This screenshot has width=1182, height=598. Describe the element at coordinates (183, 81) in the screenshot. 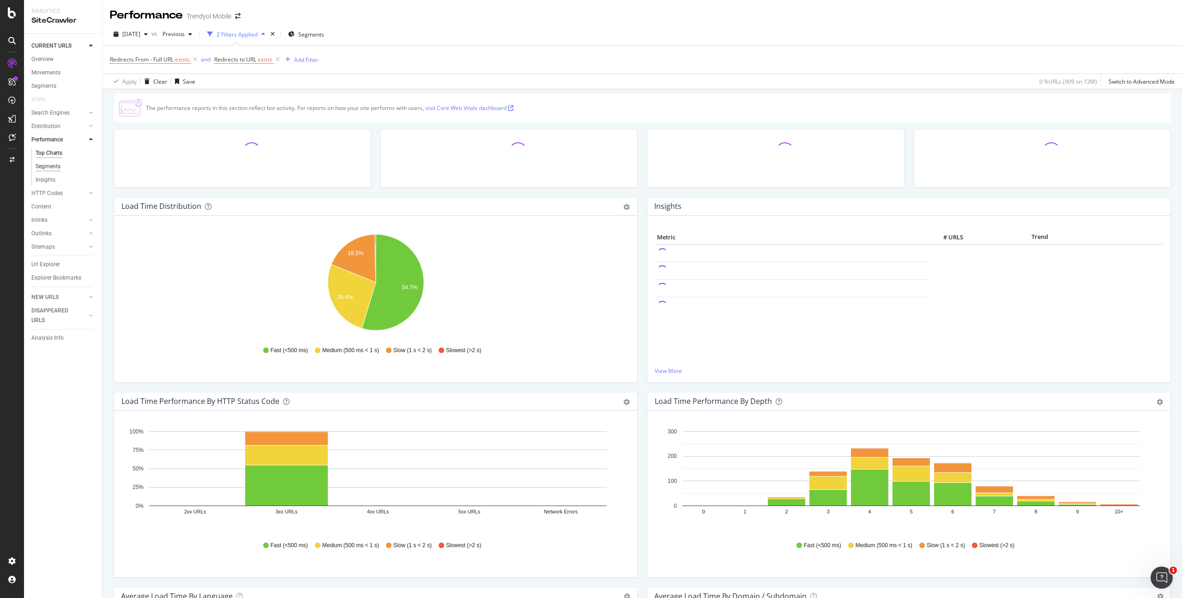

I see `button: Save` at that location.